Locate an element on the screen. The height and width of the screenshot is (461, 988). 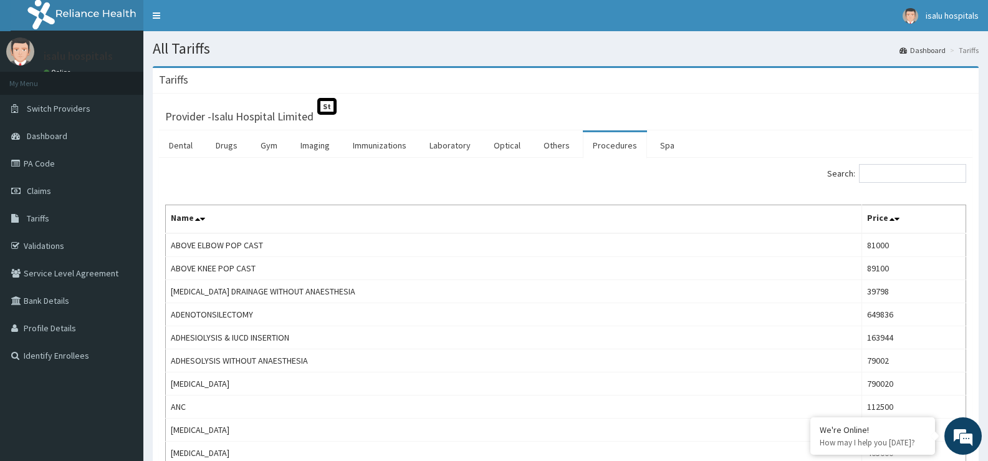
td: 163944 is located at coordinates (914, 337).